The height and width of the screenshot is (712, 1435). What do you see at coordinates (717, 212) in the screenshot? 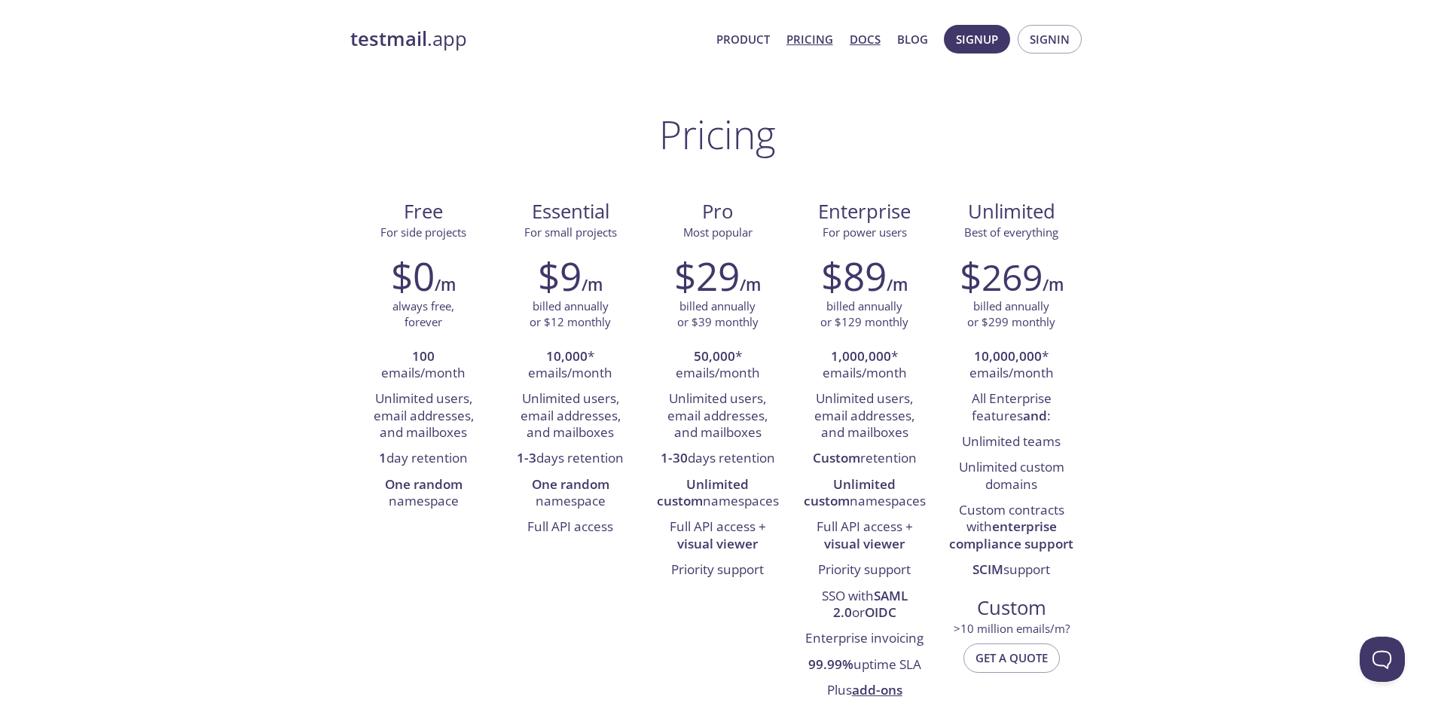
I see `span: Pro` at bounding box center [717, 212].